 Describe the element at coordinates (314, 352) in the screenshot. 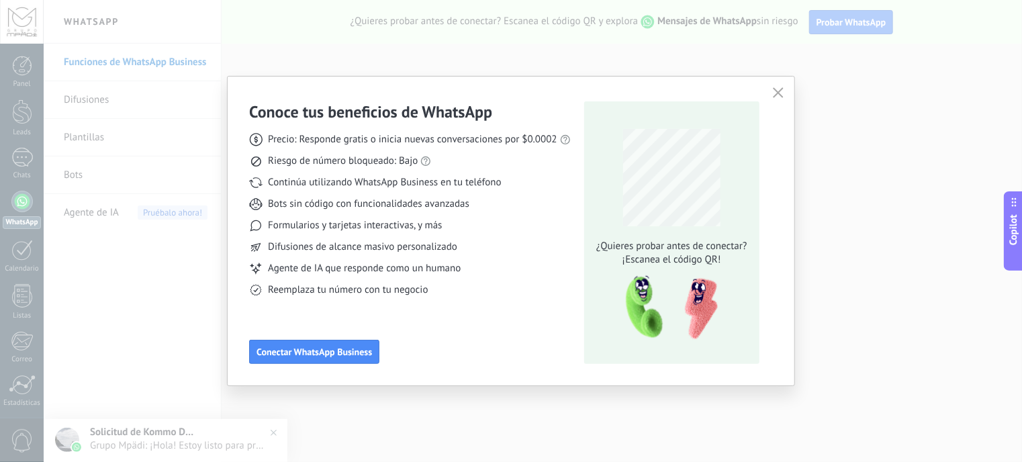

I see `button: Conectar WhatsApp Business` at that location.